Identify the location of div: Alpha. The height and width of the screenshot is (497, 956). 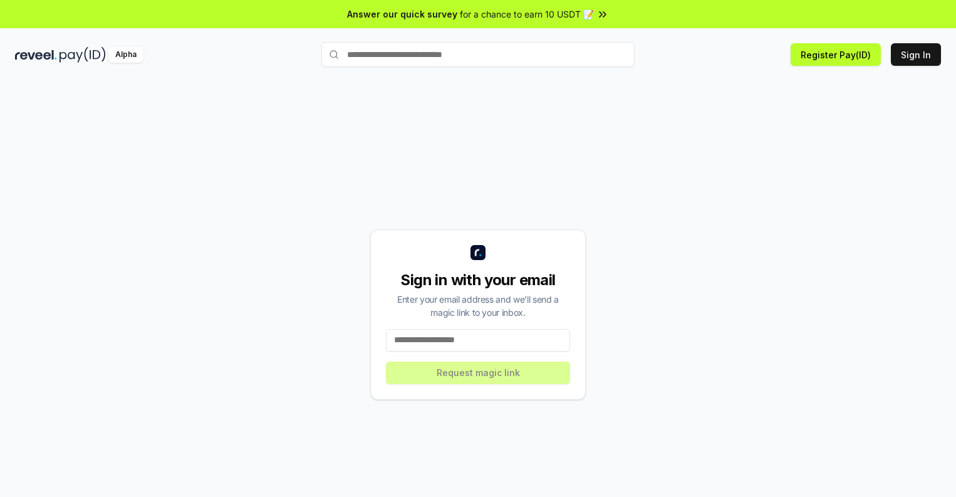
(126, 55).